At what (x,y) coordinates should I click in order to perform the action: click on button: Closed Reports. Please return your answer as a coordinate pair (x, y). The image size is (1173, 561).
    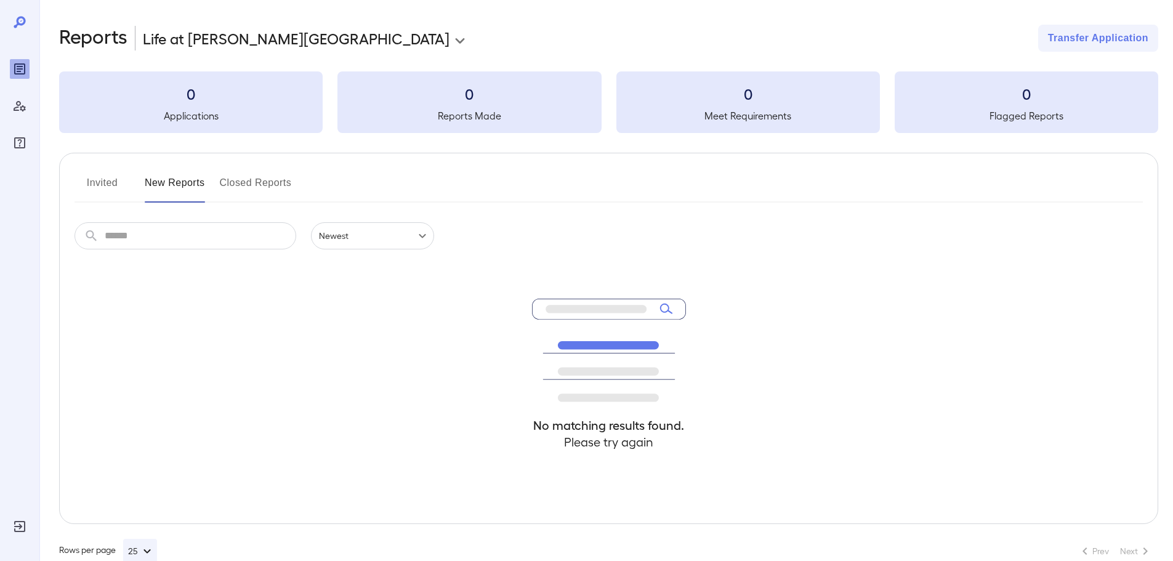
    Looking at the image, I should click on (256, 188).